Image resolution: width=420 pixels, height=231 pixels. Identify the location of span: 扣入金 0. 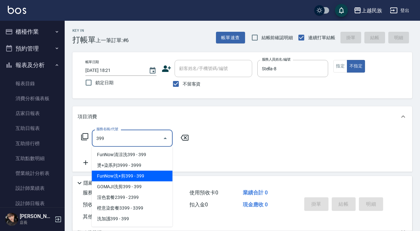
(199, 204).